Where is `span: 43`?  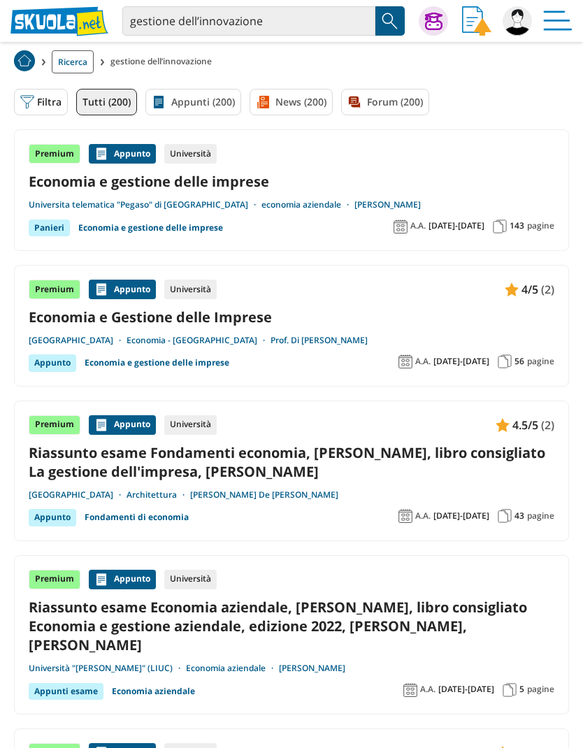
span: 43 is located at coordinates (519, 516).